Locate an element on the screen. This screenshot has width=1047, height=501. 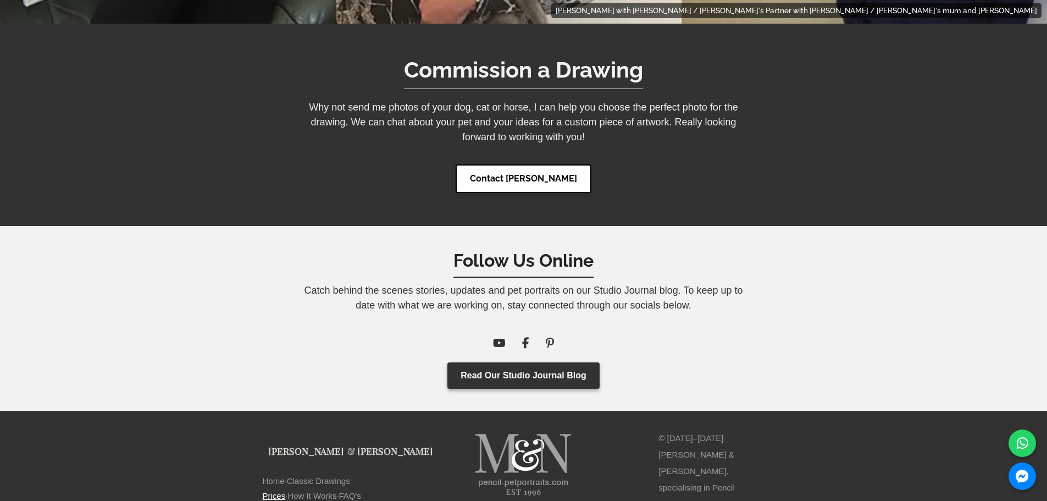
a: Read Our Studio Journal Blog is located at coordinates (523, 375).